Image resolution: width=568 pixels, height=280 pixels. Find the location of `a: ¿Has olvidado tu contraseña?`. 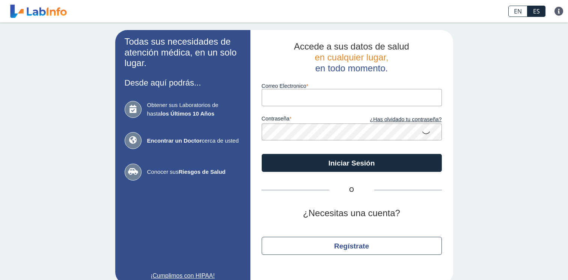

a: ¿Has olvidado tu contraseña? is located at coordinates (397, 120).